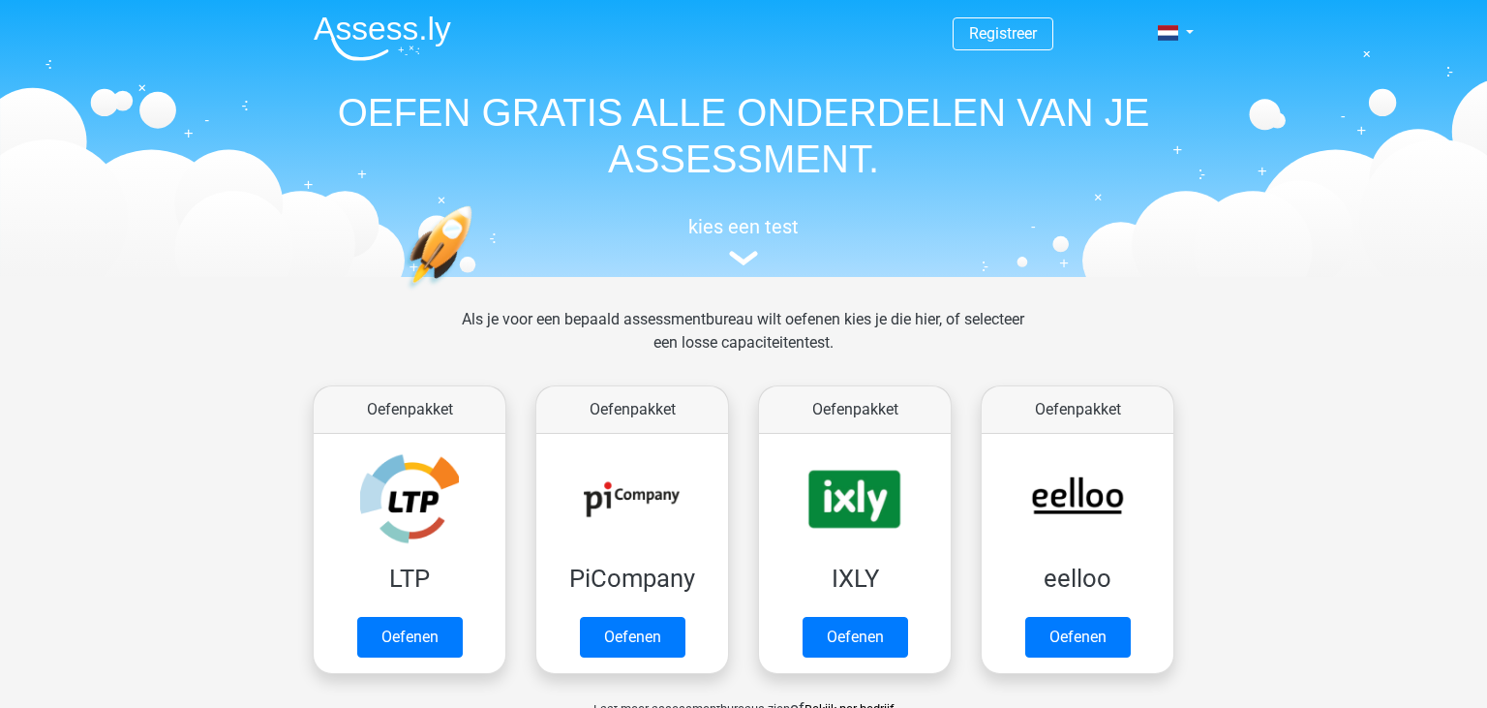 This screenshot has height=708, width=1487. I want to click on h1: OEFEN GRATIS ALLE ONDERDELEN VAN JE ASSESSMENT., so click(744, 136).